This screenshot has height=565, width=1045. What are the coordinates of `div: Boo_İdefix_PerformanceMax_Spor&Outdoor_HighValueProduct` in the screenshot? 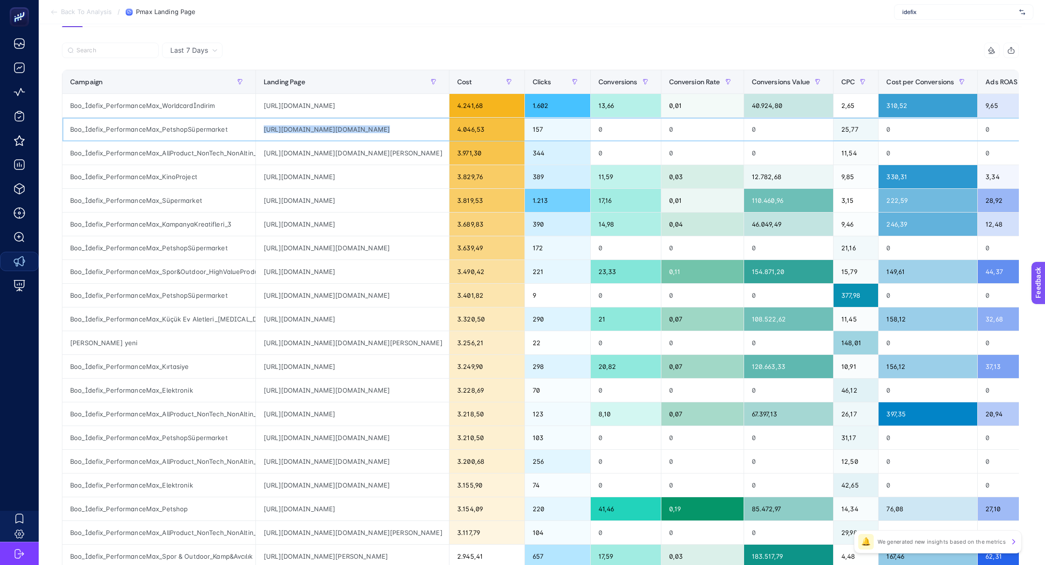 It's located at (159, 272).